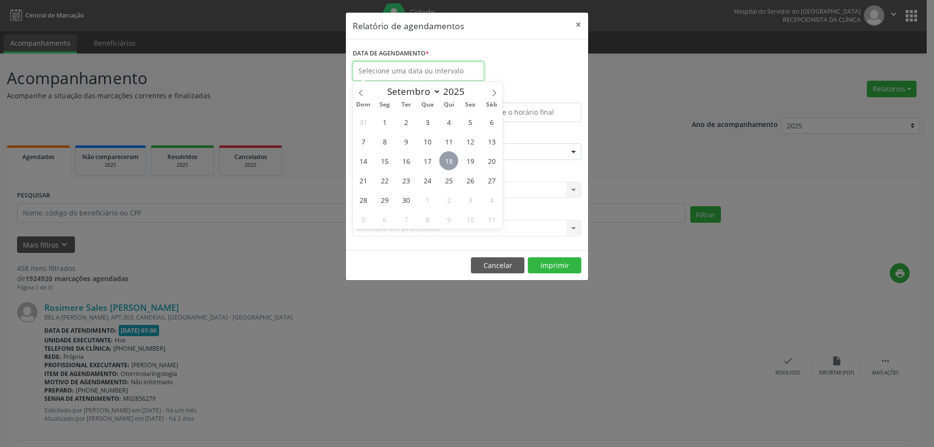  Describe the element at coordinates (428, 105) in the screenshot. I see `span: Qua` at that location.